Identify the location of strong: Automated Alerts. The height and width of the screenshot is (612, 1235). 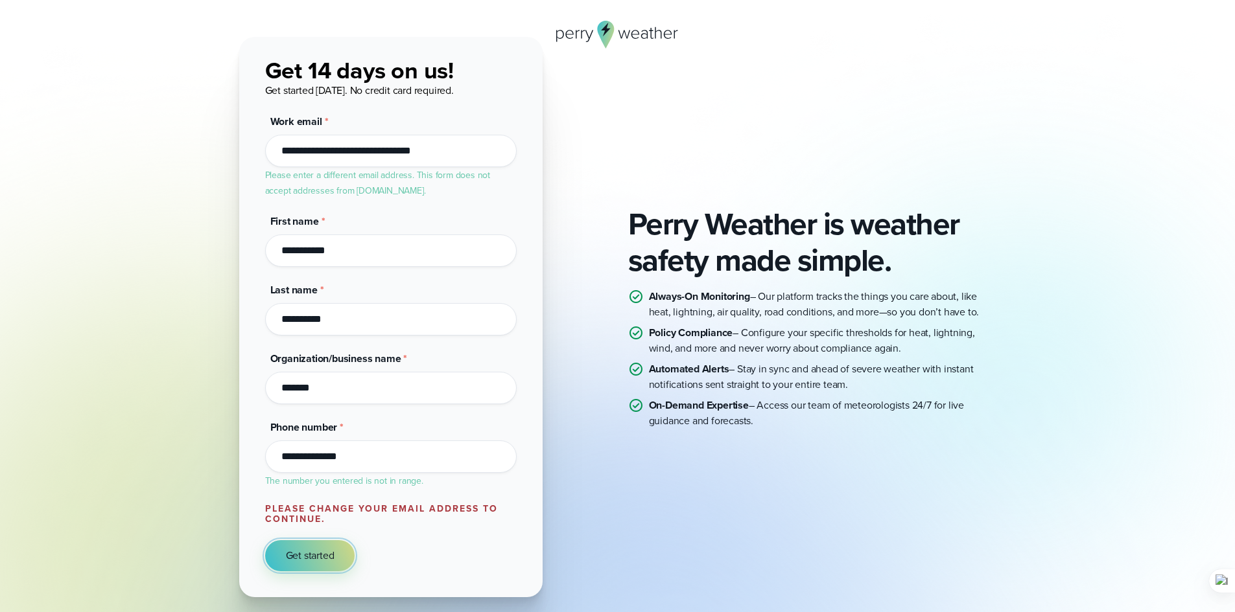
(689, 369).